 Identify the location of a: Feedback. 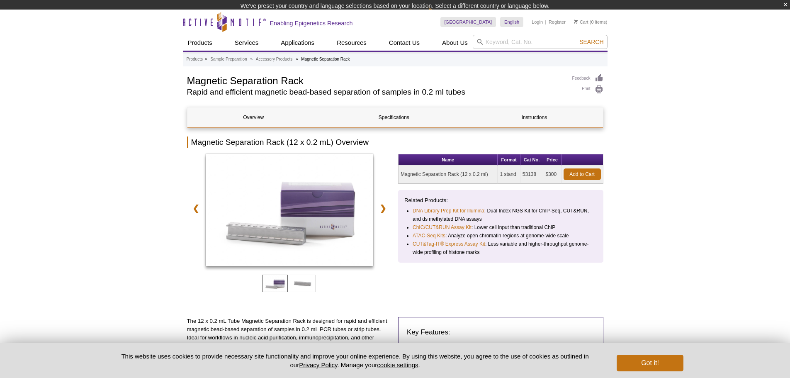
(587, 78).